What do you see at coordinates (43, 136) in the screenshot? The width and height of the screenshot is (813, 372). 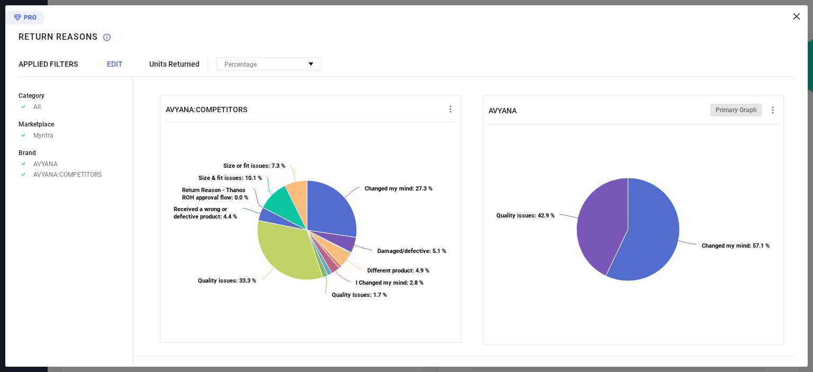 I see `span: Myntra` at bounding box center [43, 136].